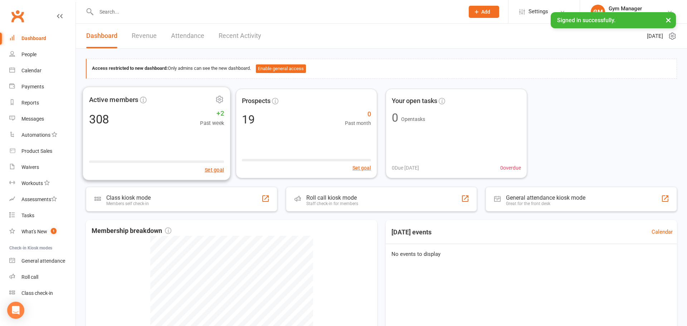 This screenshot has width=687, height=326. Describe the element at coordinates (212, 123) in the screenshot. I see `span: Past week` at that location.